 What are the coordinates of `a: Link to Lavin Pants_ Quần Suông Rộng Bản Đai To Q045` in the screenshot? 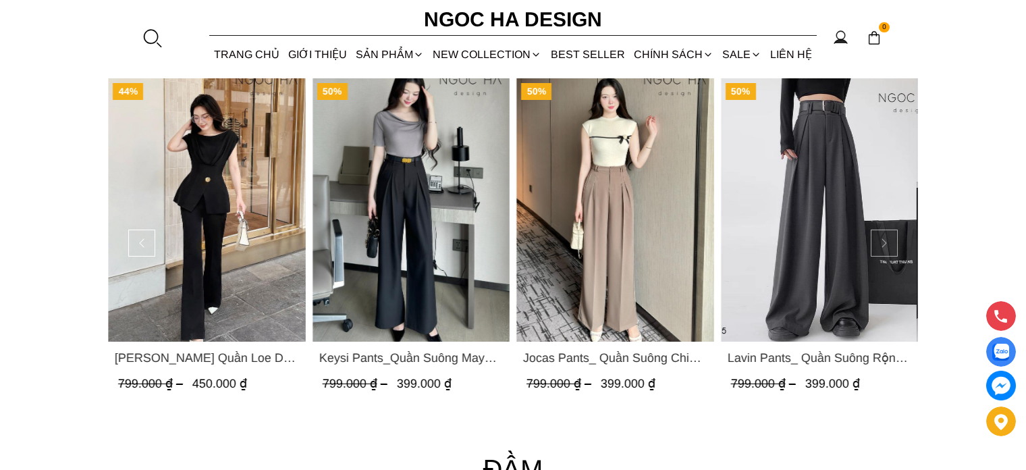 It's located at (820, 358).